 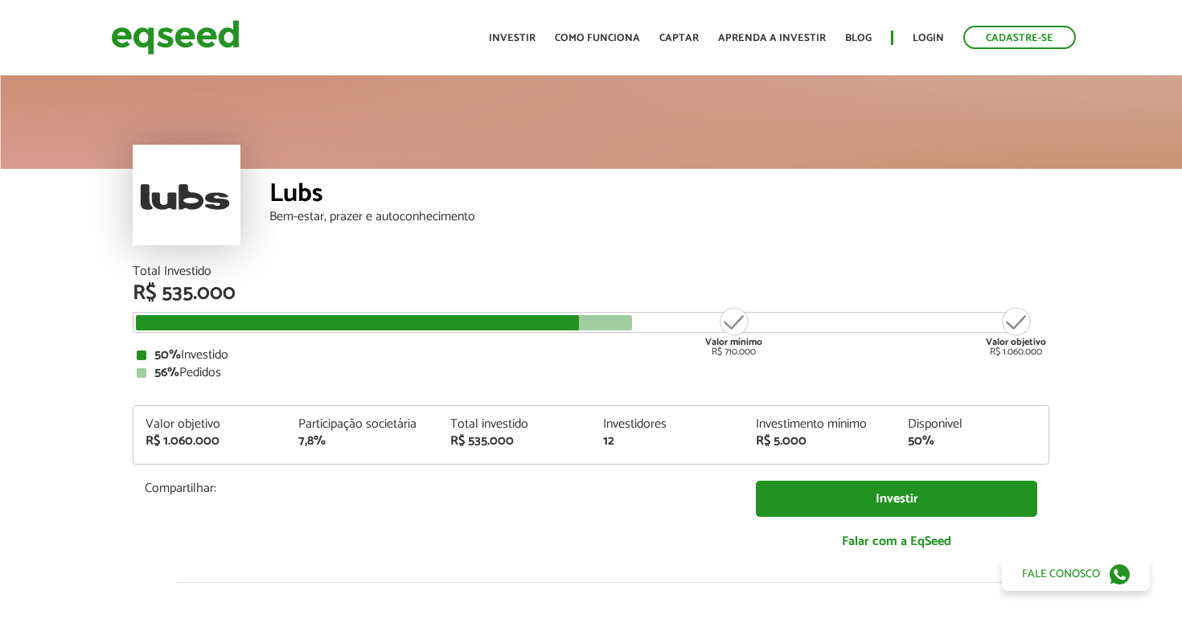 I want to click on p: Compartilhar:, so click(x=438, y=488).